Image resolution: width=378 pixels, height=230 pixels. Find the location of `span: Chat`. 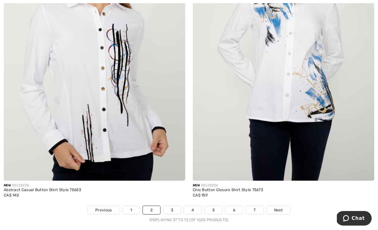

span: Chat is located at coordinates (21, 7).